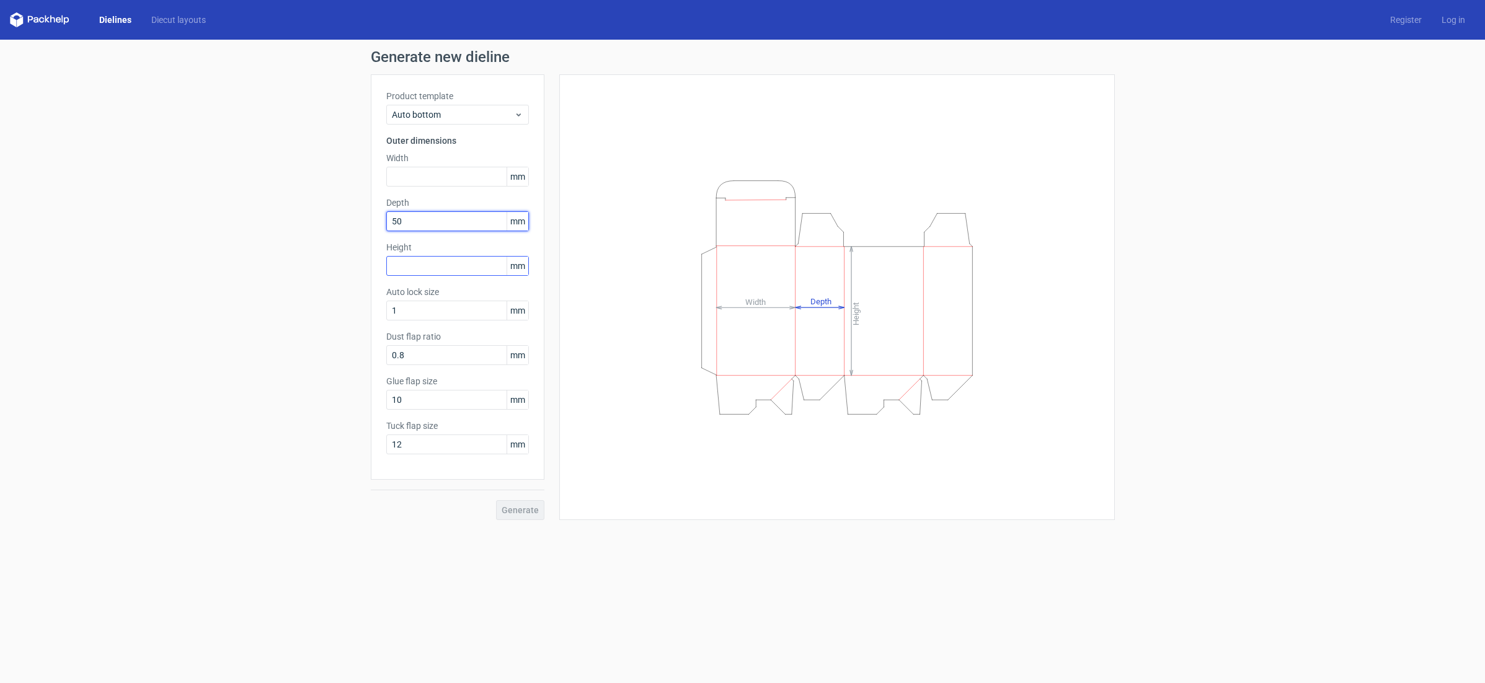 The height and width of the screenshot is (683, 1485). I want to click on tspan: Width, so click(755, 301).